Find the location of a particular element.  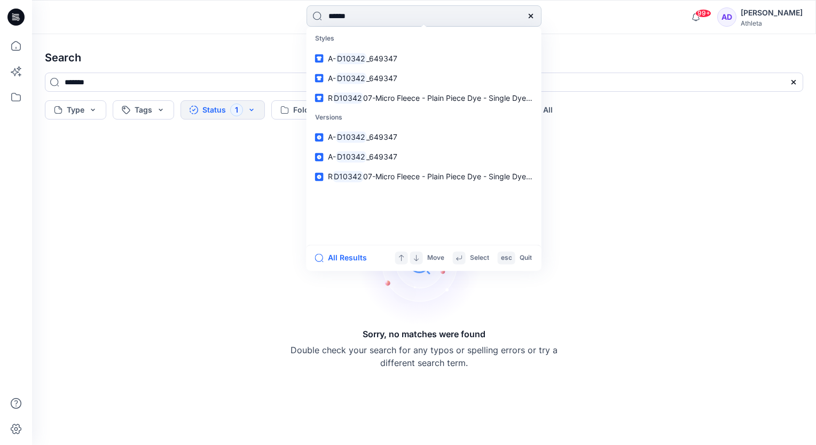

h5: Sorry, no matches were found is located at coordinates (424, 334).